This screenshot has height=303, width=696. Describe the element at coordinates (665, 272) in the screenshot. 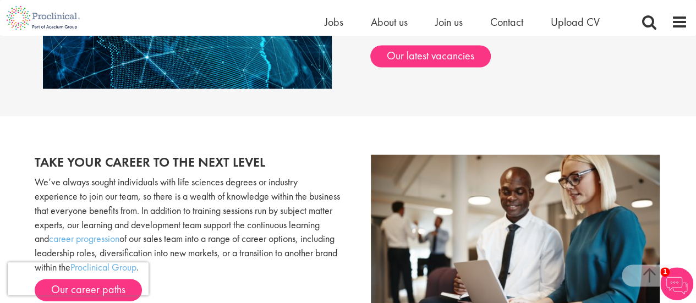

I see `span: 1` at that location.